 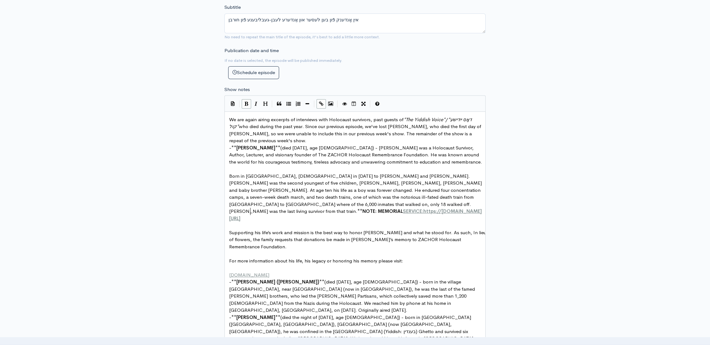 What do you see at coordinates (330, 104) in the screenshot?
I see `button: Insert Image` at bounding box center [330, 104].